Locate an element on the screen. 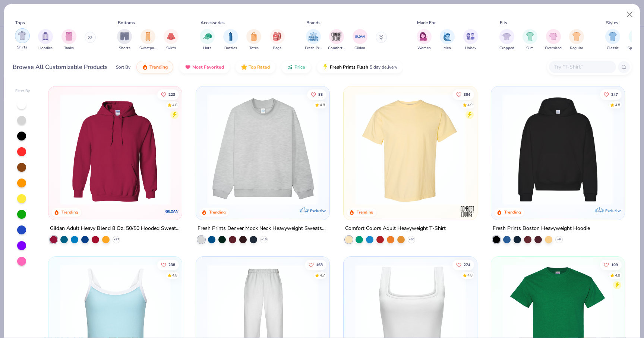  div: filter for Women is located at coordinates (424, 40).